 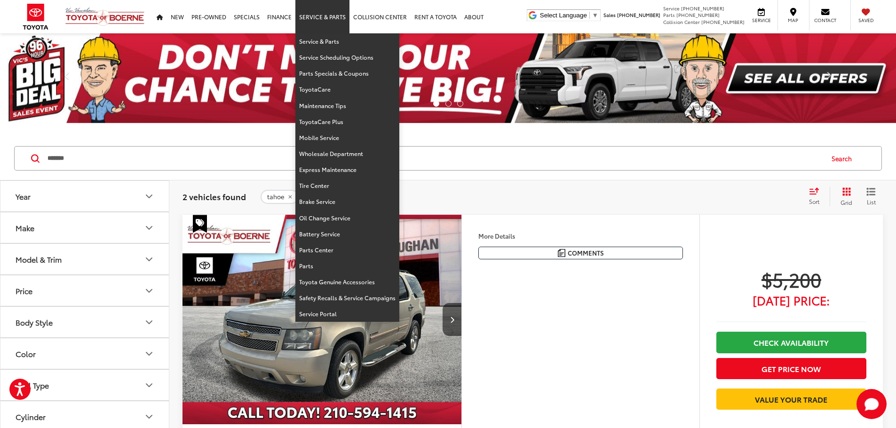 What do you see at coordinates (669, 15) in the screenshot?
I see `span: Parts` at bounding box center [669, 15].